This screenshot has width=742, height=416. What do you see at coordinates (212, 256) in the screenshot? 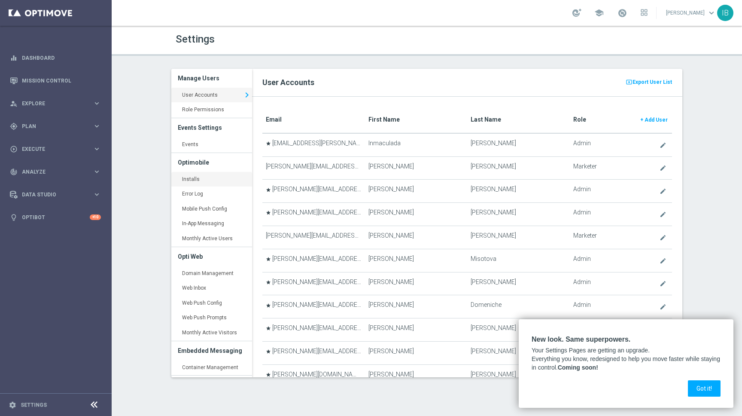
I see `h3: Opti Web` at bounding box center [212, 256].